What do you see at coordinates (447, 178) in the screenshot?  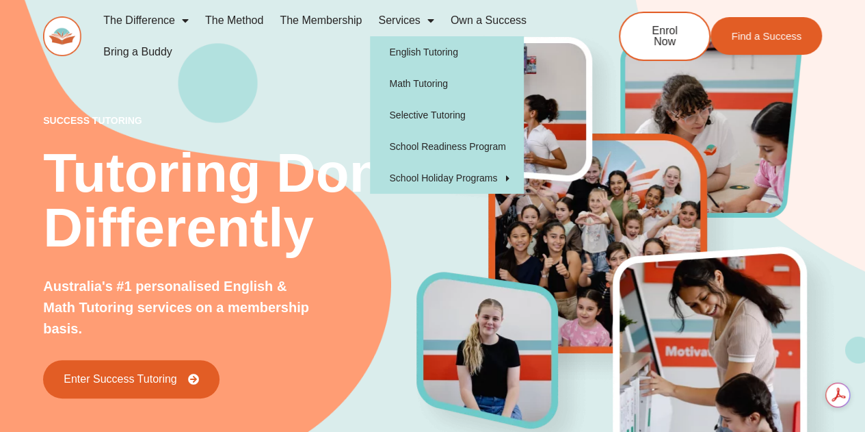 I see `a: School Holiday Programs` at bounding box center [447, 178].